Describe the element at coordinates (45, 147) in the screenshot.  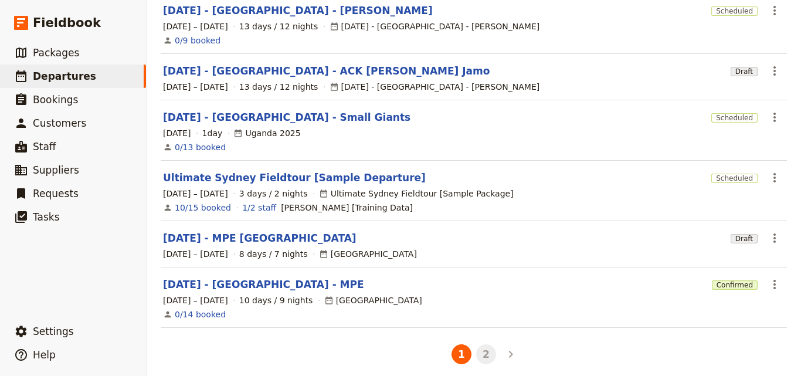
I see `span: Staff` at that location.